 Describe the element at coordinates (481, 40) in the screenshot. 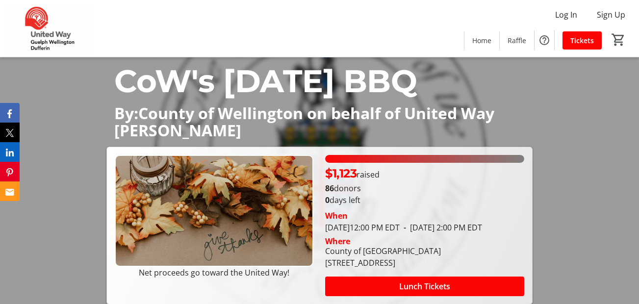

I see `a: Home` at that location.